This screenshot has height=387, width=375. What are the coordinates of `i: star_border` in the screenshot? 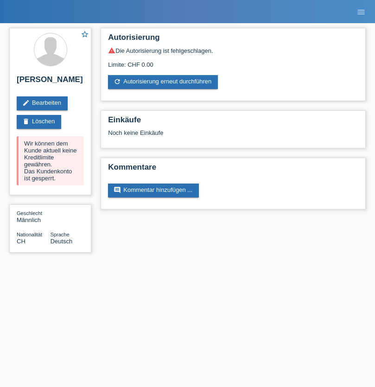 It's located at (85, 34).